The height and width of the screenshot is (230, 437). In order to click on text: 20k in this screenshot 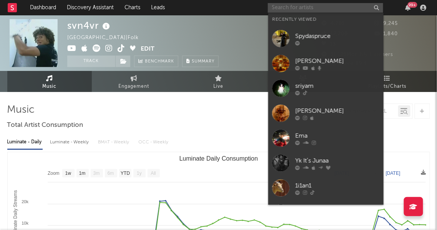, I will do `click(25, 202)`.